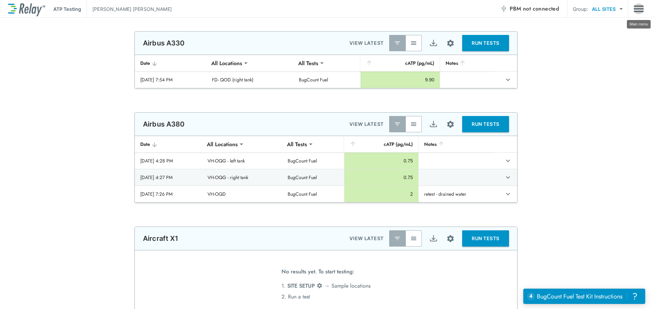 The image size is (652, 309). I want to click on div: 4, so click(7, 7).